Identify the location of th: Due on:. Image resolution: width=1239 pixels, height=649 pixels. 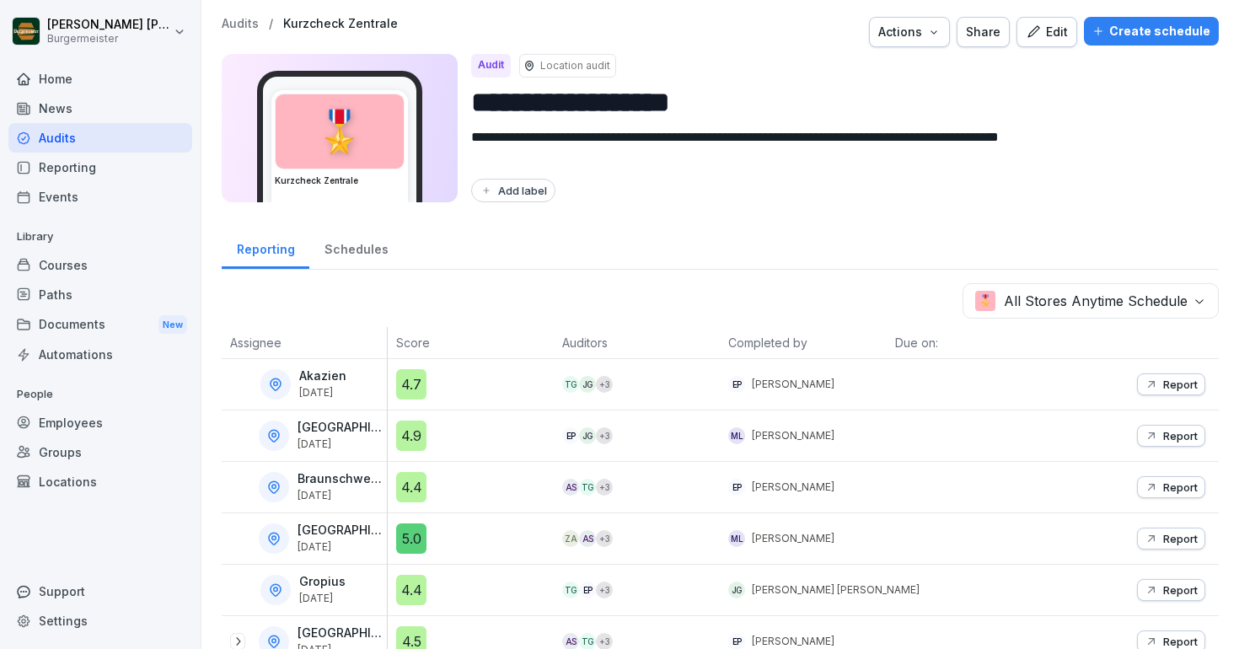
(969, 343).